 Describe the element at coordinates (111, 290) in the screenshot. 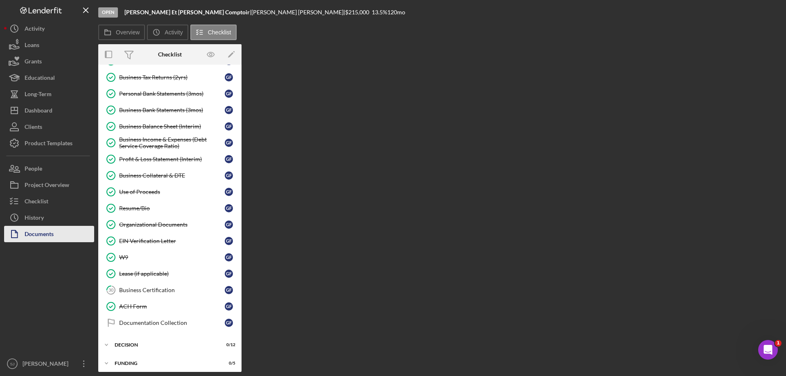

I see `tspan: 30` at that location.